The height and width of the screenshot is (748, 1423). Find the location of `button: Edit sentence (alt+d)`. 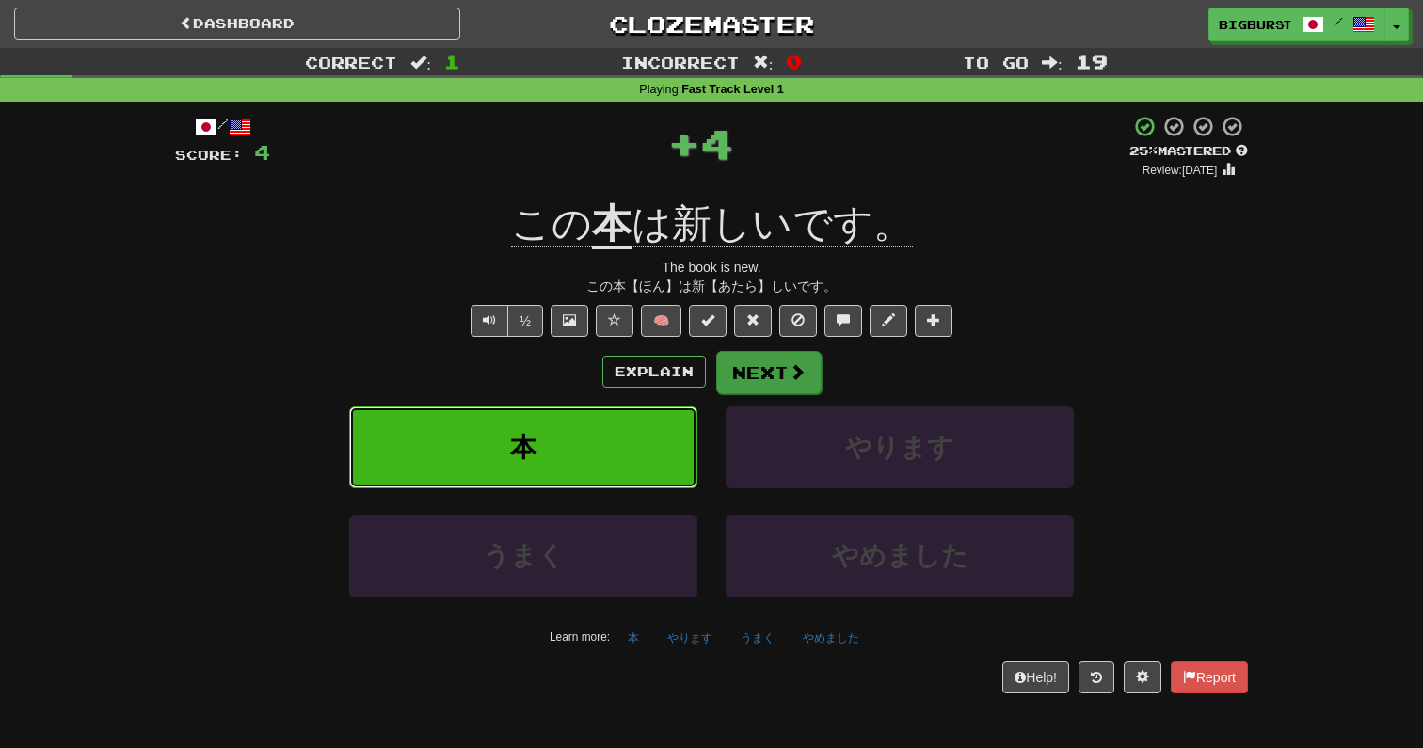

button: Edit sentence (alt+d) is located at coordinates (888, 321).